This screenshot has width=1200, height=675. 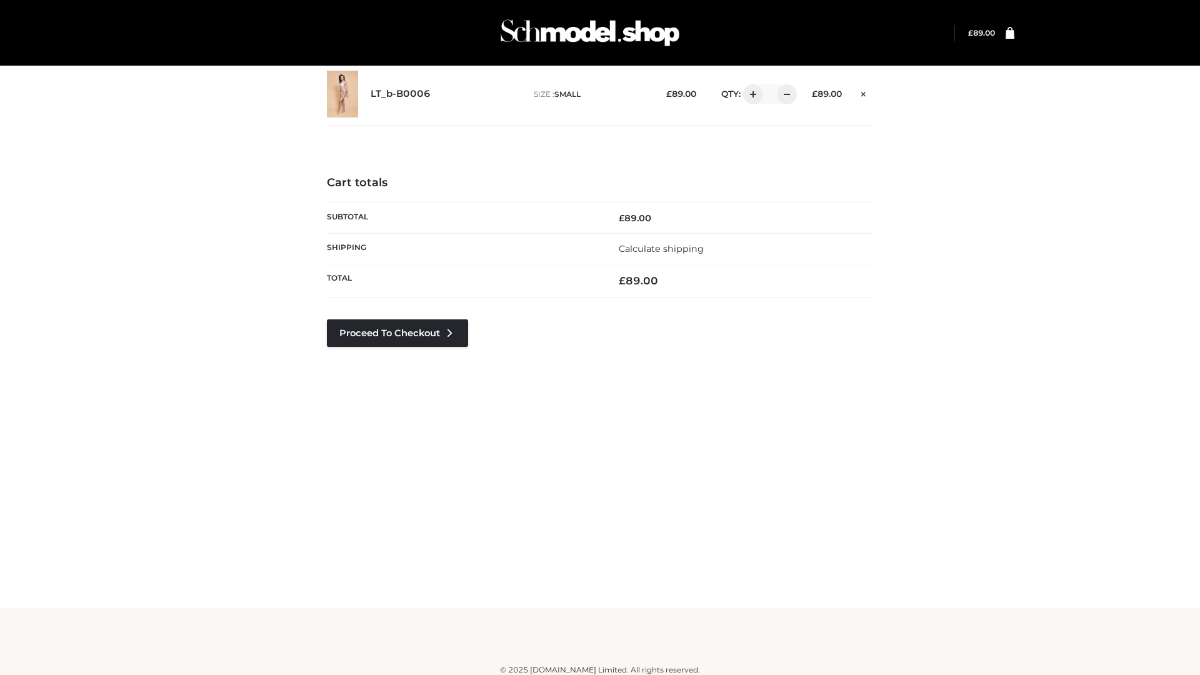 I want to click on img: LT_b-B0006 - SMALL, so click(x=343, y=94).